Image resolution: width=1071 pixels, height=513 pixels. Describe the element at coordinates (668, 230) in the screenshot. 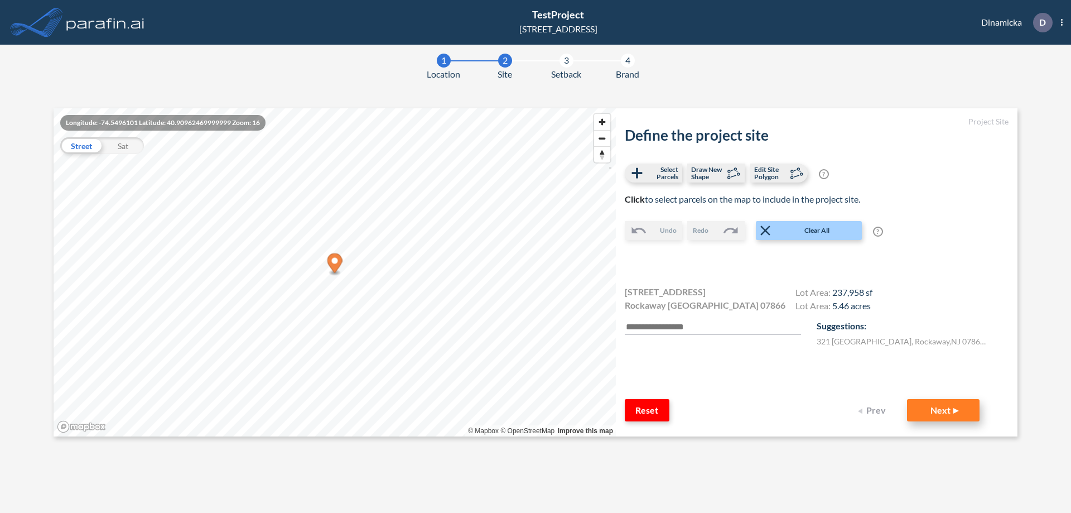

I see `span: Undo` at that location.